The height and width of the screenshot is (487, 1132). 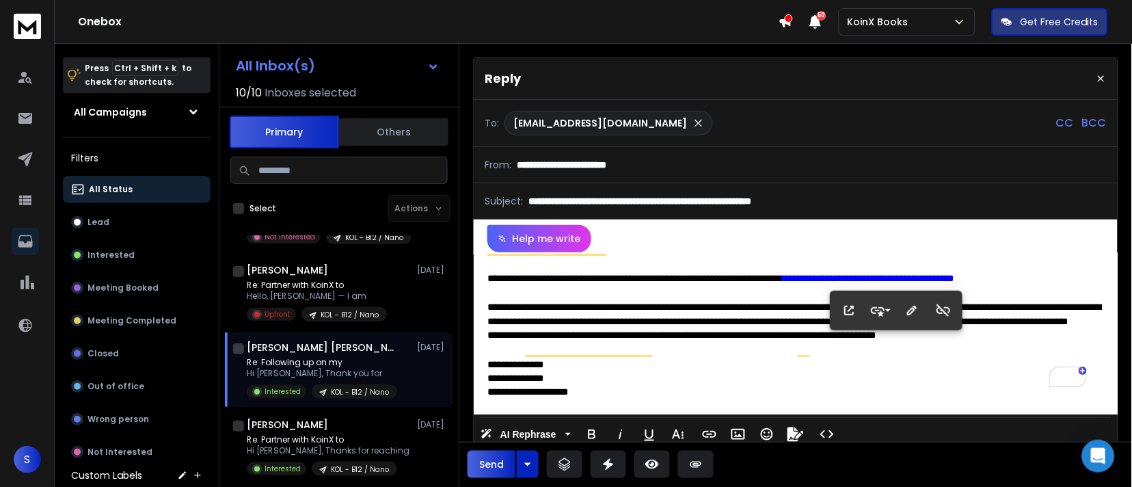 What do you see at coordinates (107, 475) in the screenshot?
I see `h3: Custom Labels` at bounding box center [107, 475].